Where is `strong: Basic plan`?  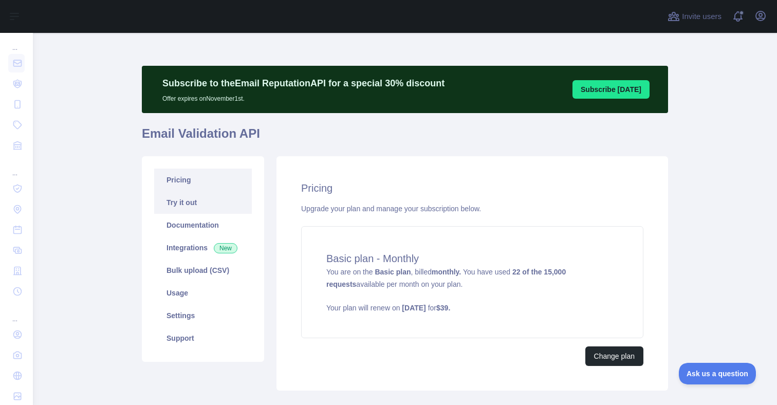
strong: Basic plan is located at coordinates (393, 272).